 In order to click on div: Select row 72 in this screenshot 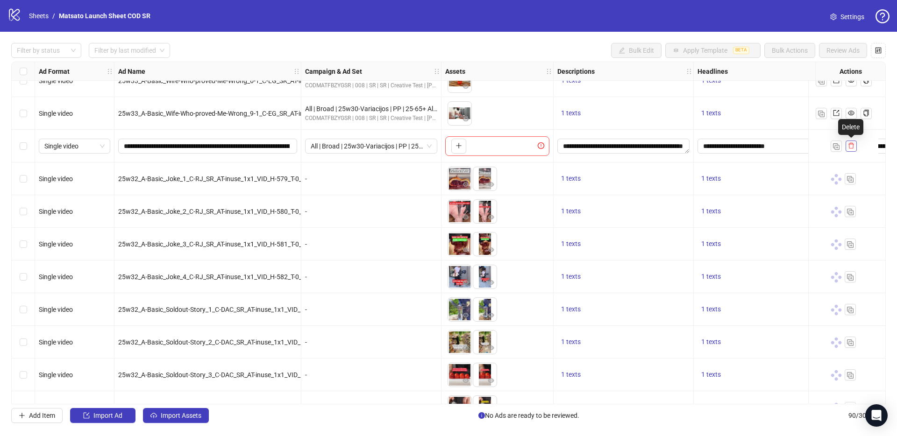, I will do `click(23, 244)`.